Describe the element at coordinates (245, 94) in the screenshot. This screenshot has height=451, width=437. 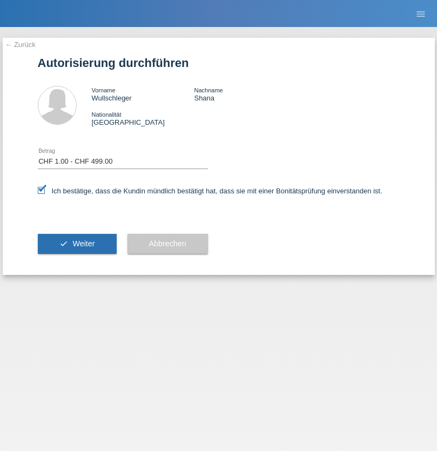
I see `div: Shana` at that location.